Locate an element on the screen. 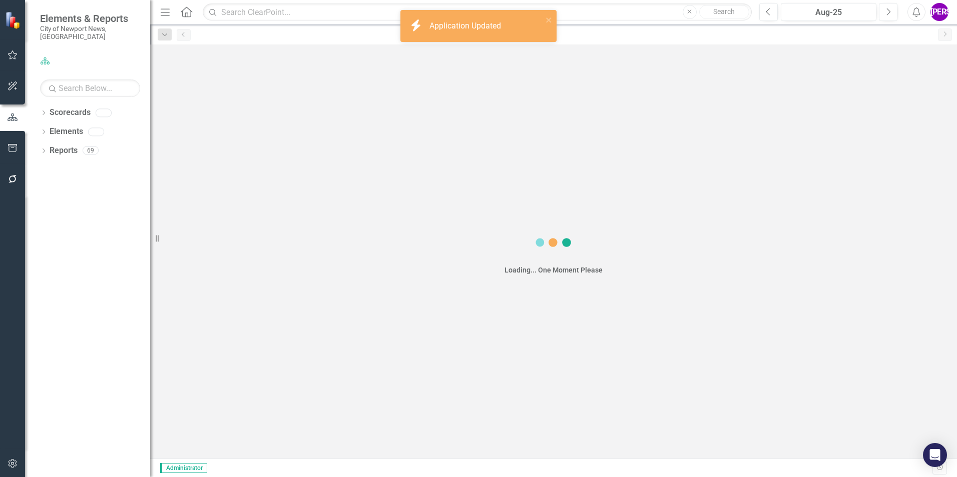  div: Loading... One Moment Please is located at coordinates (553, 270).